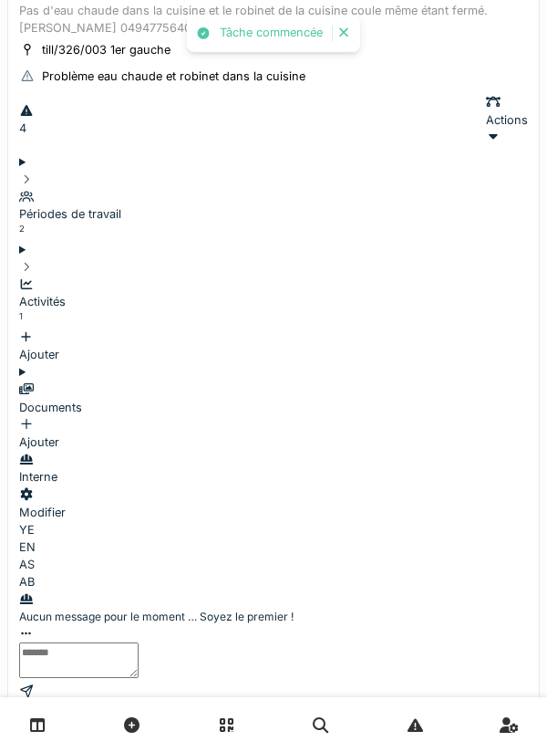 Image resolution: width=547 pixels, height=752 pixels. I want to click on div: AB, so click(26, 581).